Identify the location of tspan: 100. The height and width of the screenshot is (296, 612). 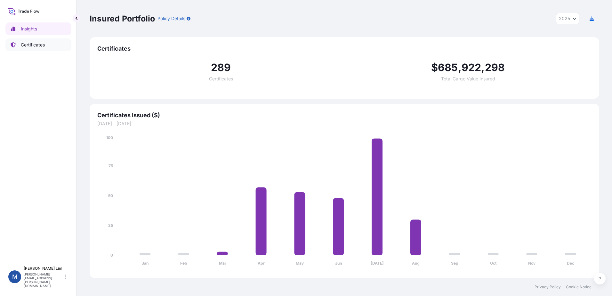
(110, 137).